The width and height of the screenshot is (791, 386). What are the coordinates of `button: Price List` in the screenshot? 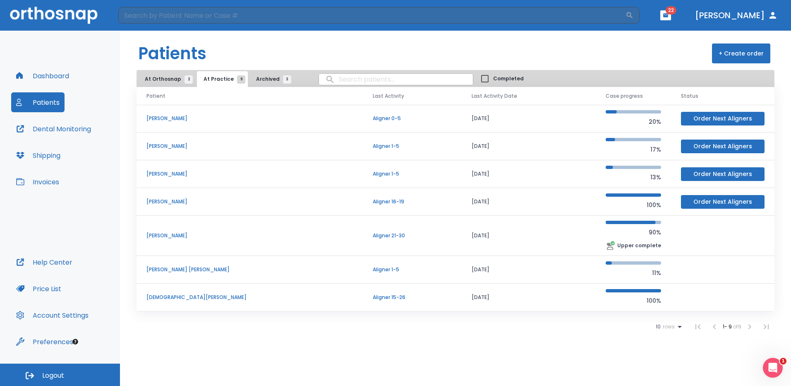 It's located at (38, 288).